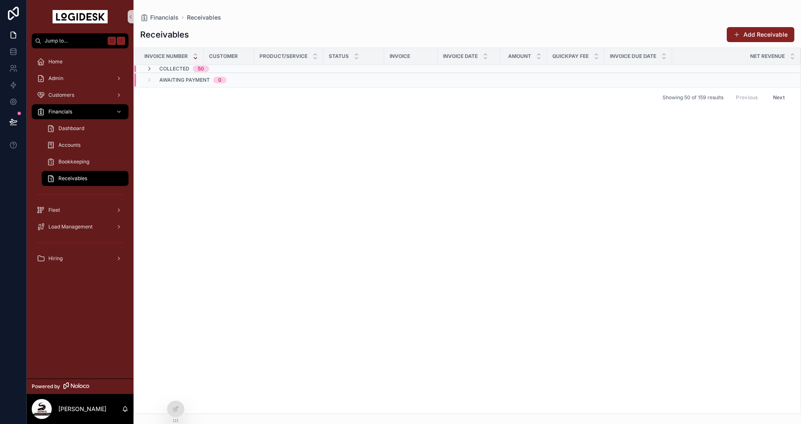  What do you see at coordinates (760, 35) in the screenshot?
I see `a: Add Receivable` at bounding box center [760, 35].